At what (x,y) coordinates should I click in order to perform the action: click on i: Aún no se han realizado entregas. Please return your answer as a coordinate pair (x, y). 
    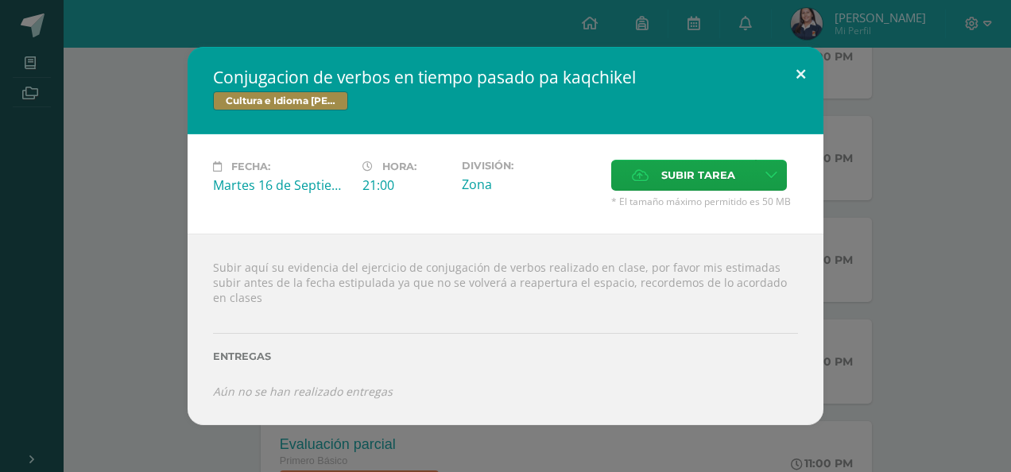
    Looking at the image, I should click on (303, 391).